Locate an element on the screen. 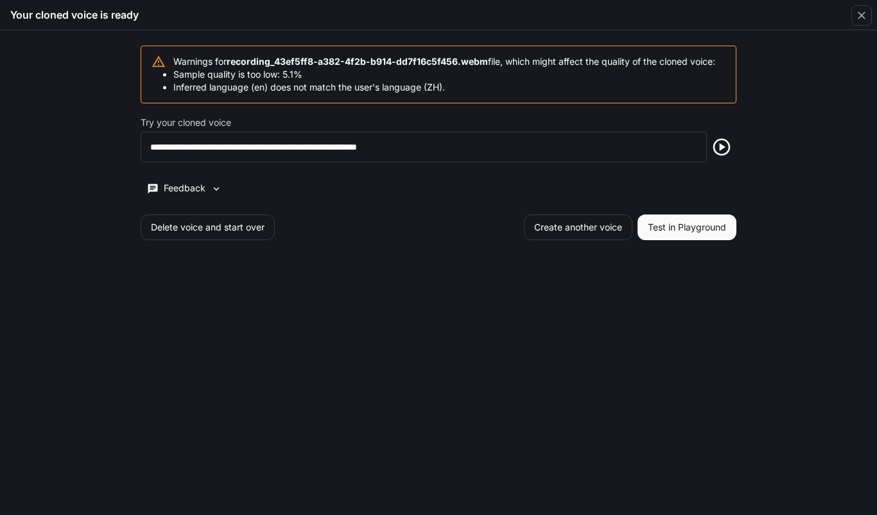  li: Sample quality is too low: 5.1% is located at coordinates (444, 74).